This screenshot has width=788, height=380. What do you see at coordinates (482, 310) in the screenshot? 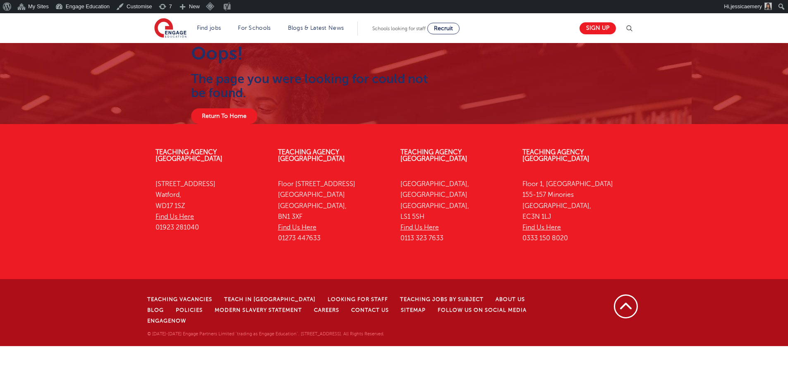
I see `a: Follow us on Social Media` at bounding box center [482, 310].